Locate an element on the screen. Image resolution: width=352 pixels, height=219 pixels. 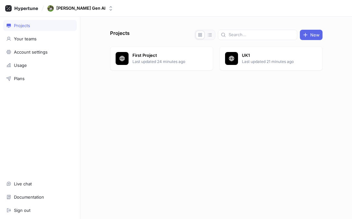
a: Your teams is located at coordinates (40, 39).